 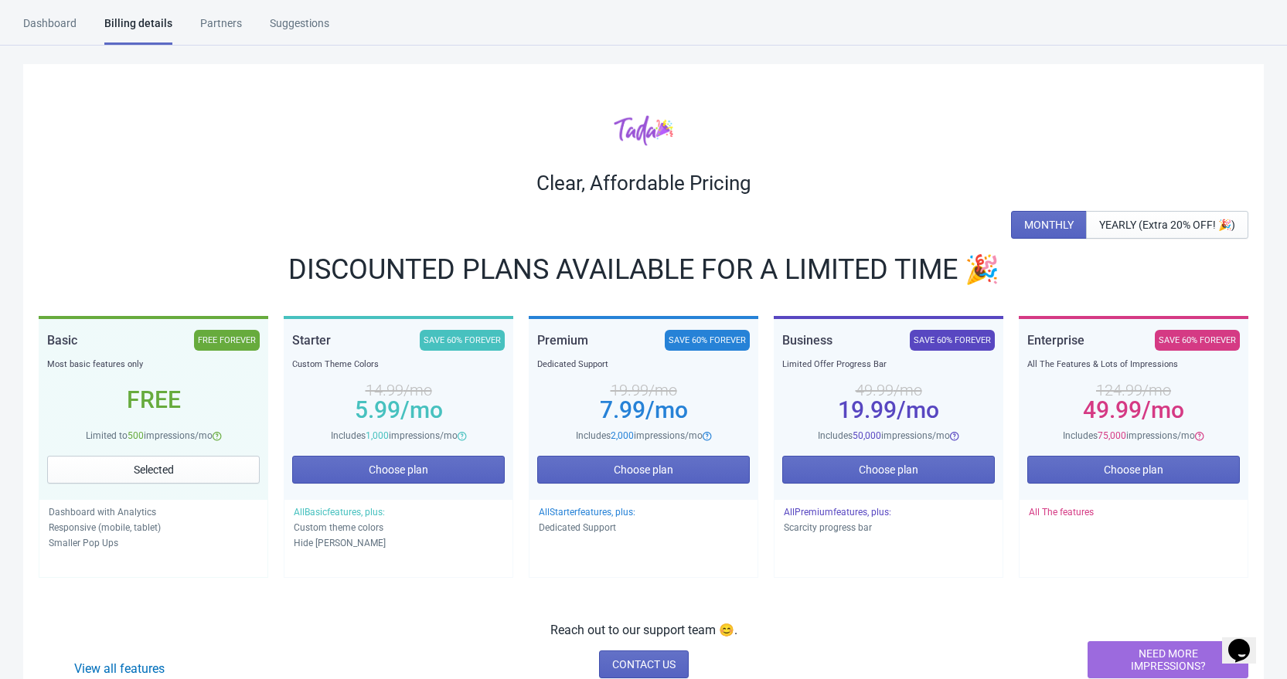 What do you see at coordinates (1167, 225) in the screenshot?
I see `button: YEARLY (Extra 20% OFF! 🎉)` at bounding box center [1167, 225].